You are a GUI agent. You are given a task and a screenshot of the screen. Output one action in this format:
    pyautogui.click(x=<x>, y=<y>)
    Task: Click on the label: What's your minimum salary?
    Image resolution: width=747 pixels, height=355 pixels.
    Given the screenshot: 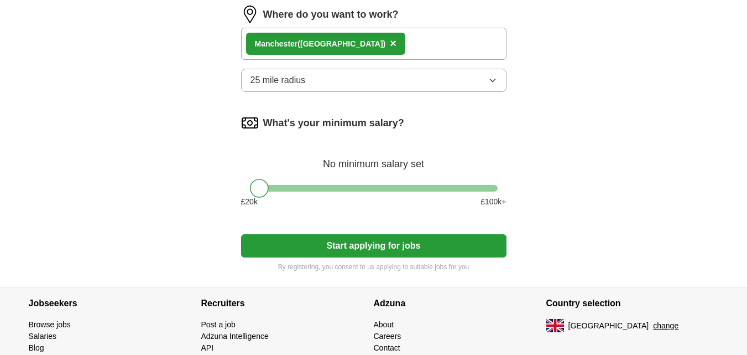 What is the action you would take?
    pyautogui.click(x=333, y=123)
    